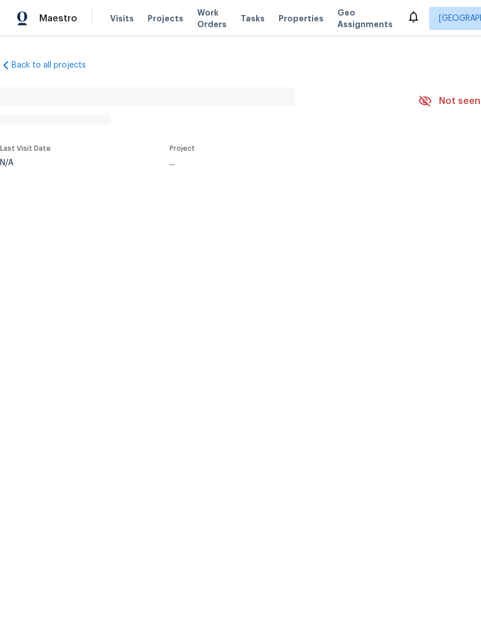 This screenshot has height=621, width=481. I want to click on span: Visits, so click(122, 18).